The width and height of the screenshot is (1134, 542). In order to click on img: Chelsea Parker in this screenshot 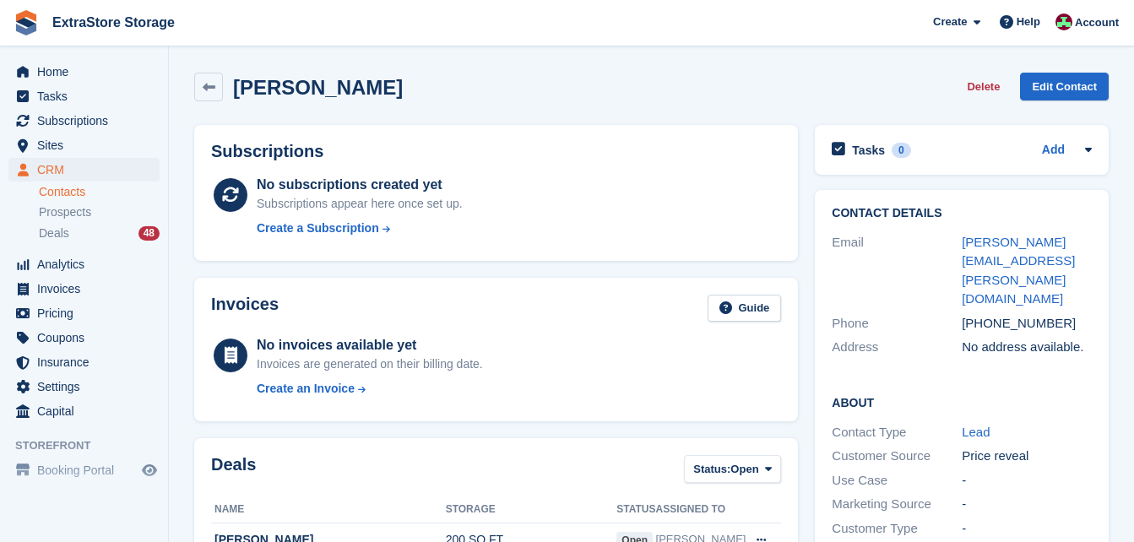, I will do `click(1064, 22)`.